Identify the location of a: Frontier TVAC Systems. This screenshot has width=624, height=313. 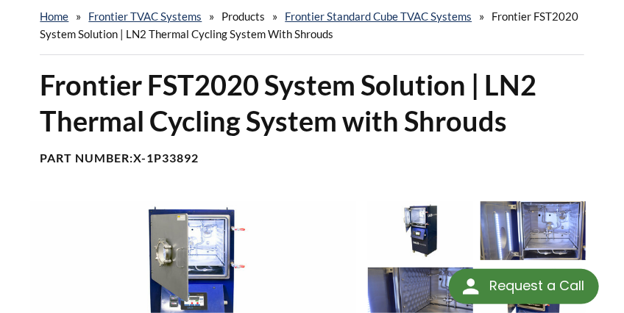
(145, 16).